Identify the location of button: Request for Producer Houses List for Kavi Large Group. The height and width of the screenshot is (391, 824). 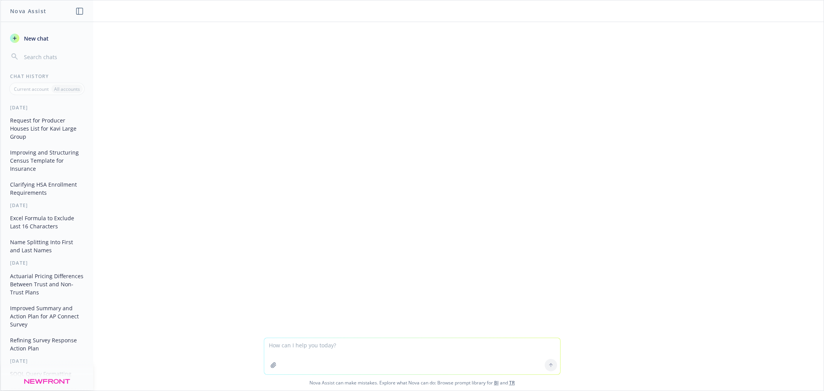
(47, 128).